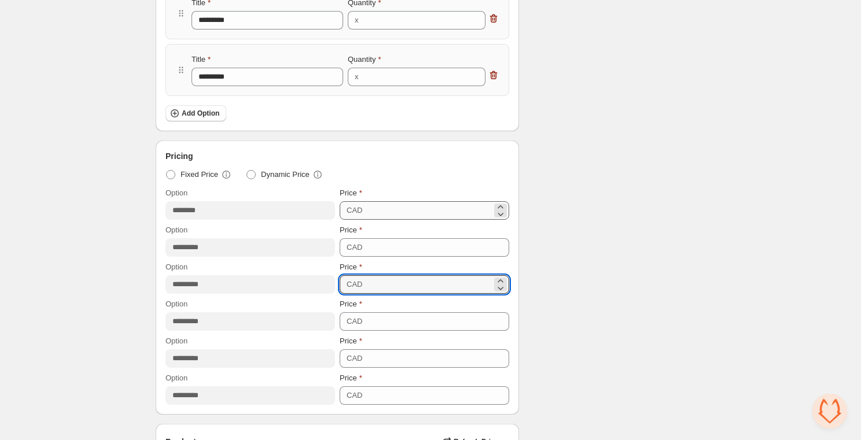  I want to click on span: Fixed Price, so click(199, 175).